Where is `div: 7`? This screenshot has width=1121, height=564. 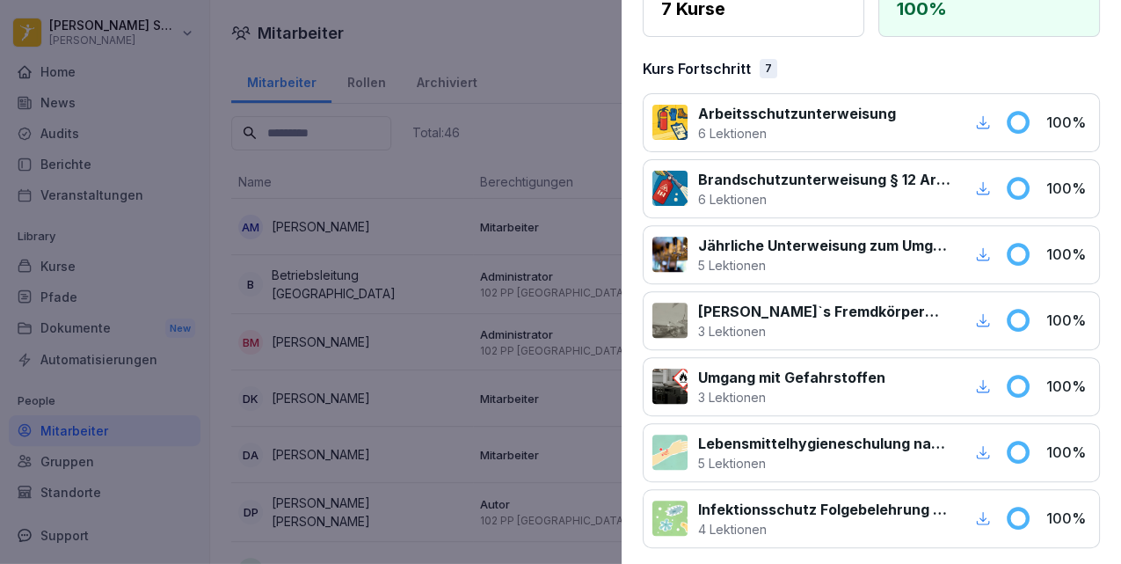 div: 7 is located at coordinates (769, 69).